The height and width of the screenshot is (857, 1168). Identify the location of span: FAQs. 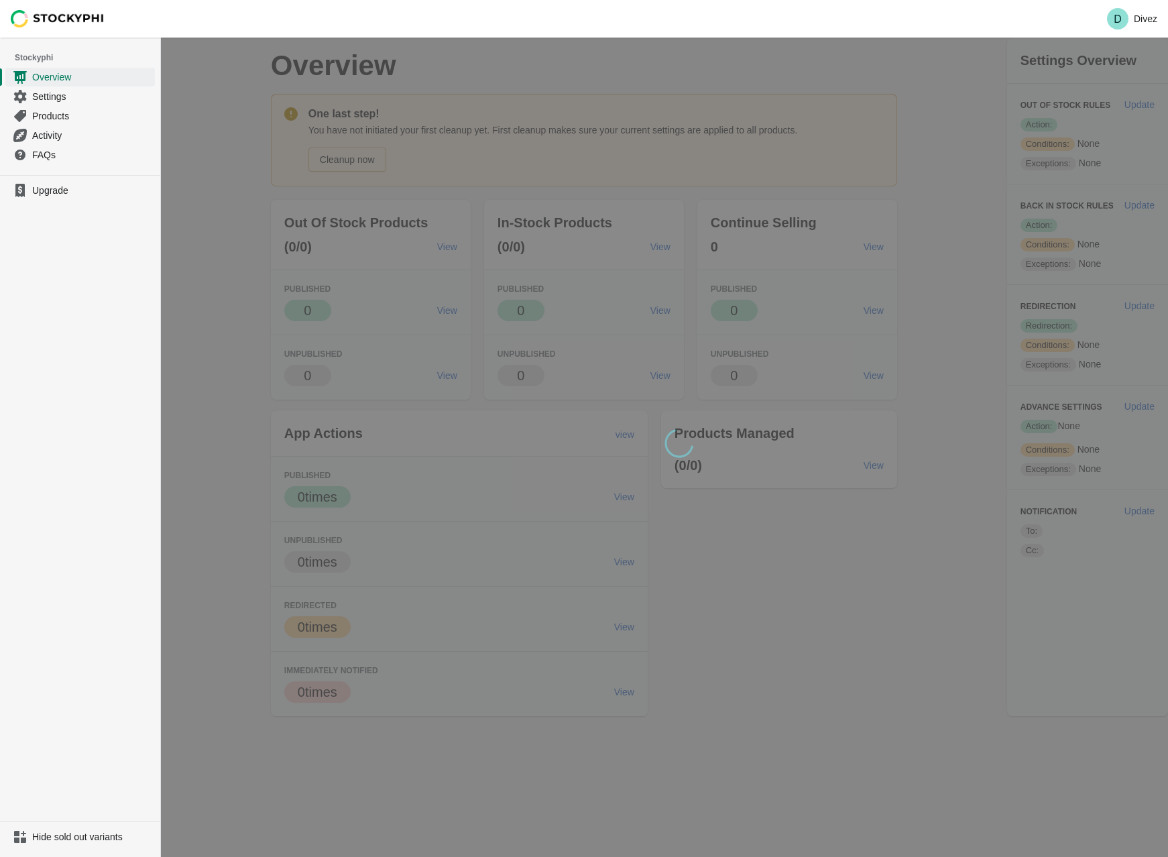
(92, 155).